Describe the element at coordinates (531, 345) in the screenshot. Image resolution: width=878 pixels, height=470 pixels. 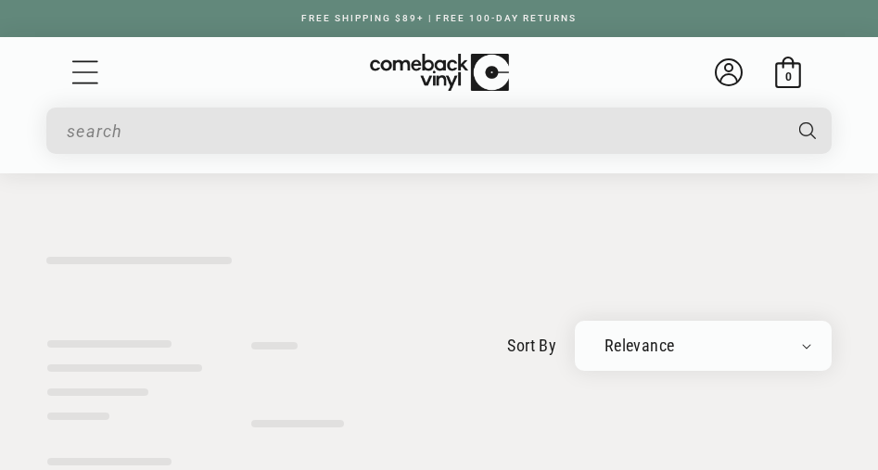
I see `label: sort by` at that location.